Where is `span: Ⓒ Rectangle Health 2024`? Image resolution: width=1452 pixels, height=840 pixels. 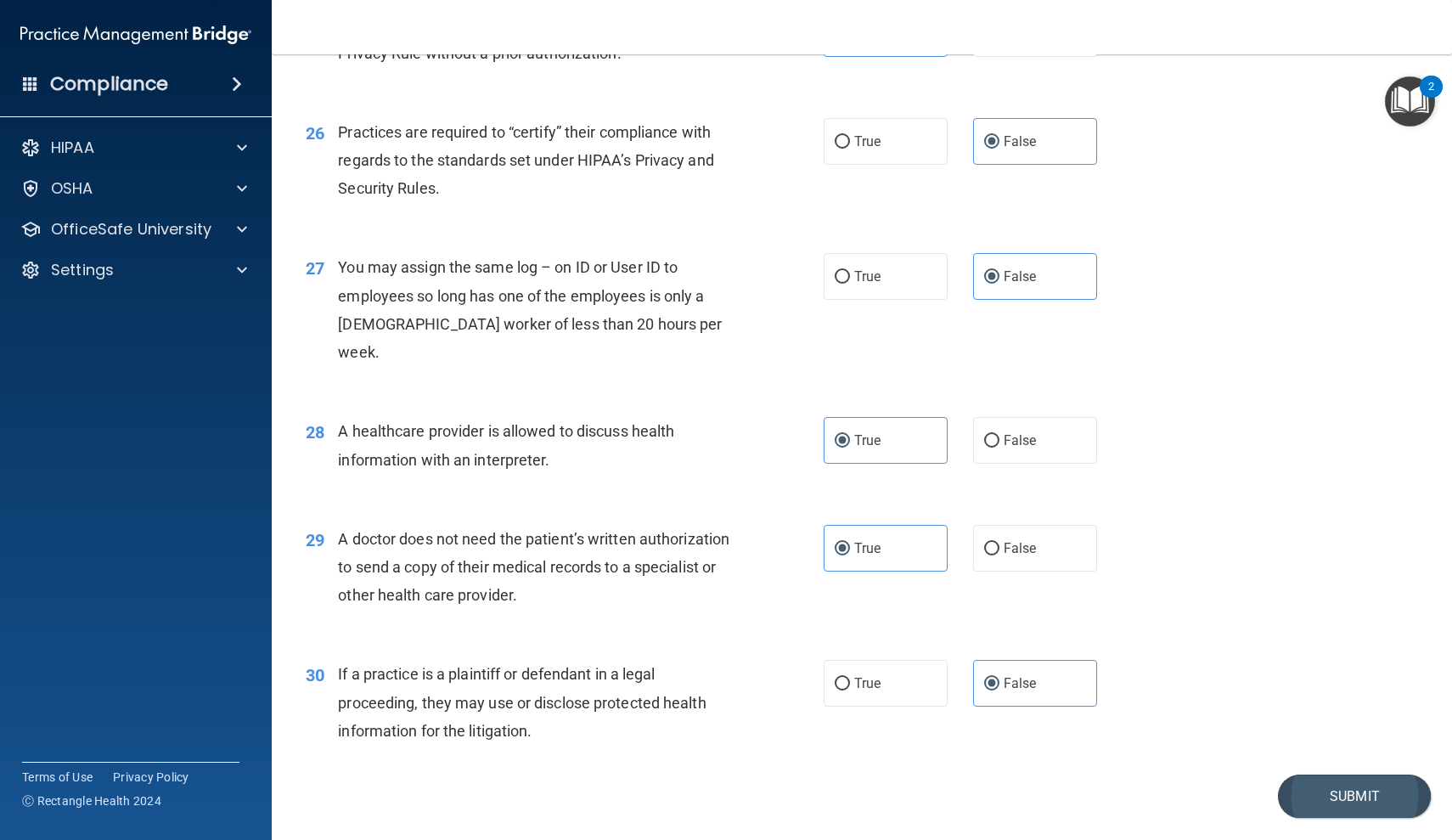 span: Ⓒ Rectangle Health 2024 is located at coordinates (91, 800).